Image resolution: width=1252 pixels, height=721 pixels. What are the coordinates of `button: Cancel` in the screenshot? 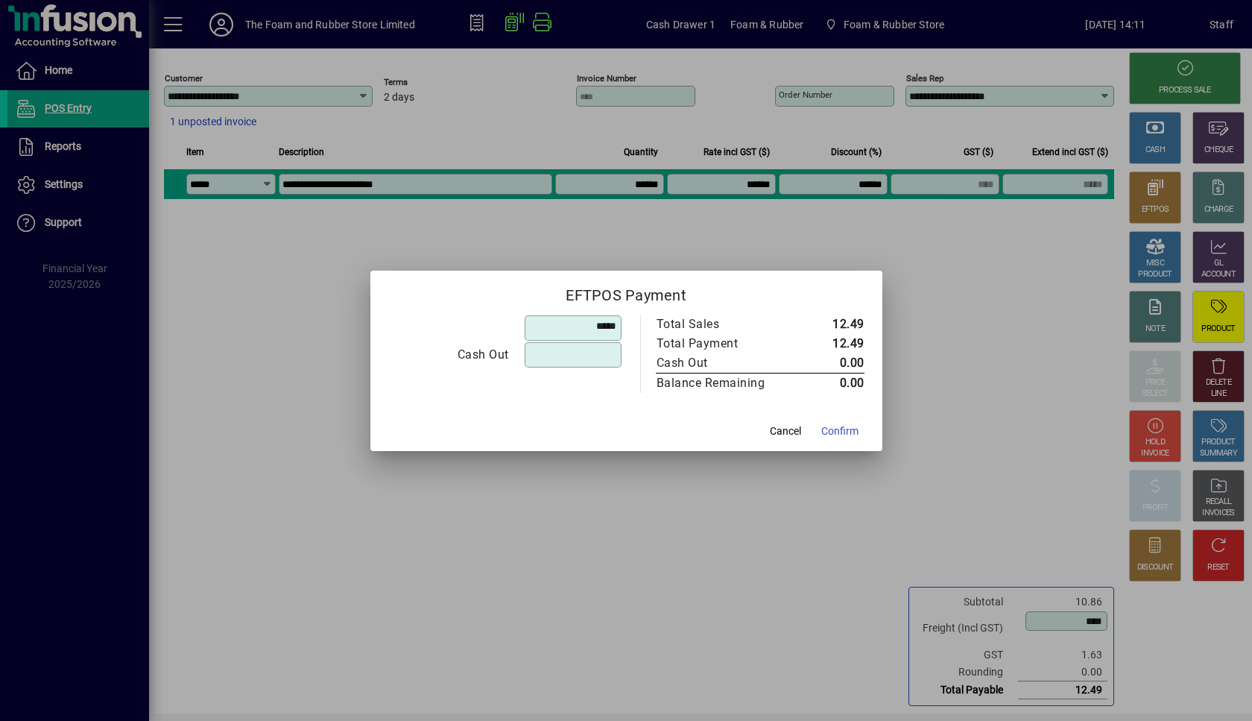 It's located at (786, 432).